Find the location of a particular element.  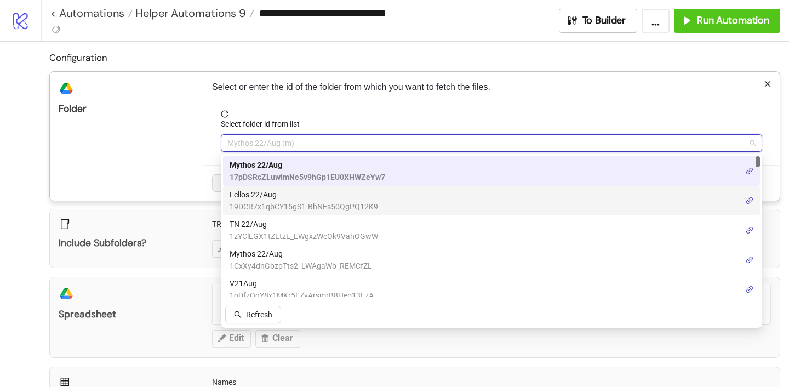

div: TN 22/Aug is located at coordinates (492, 230).